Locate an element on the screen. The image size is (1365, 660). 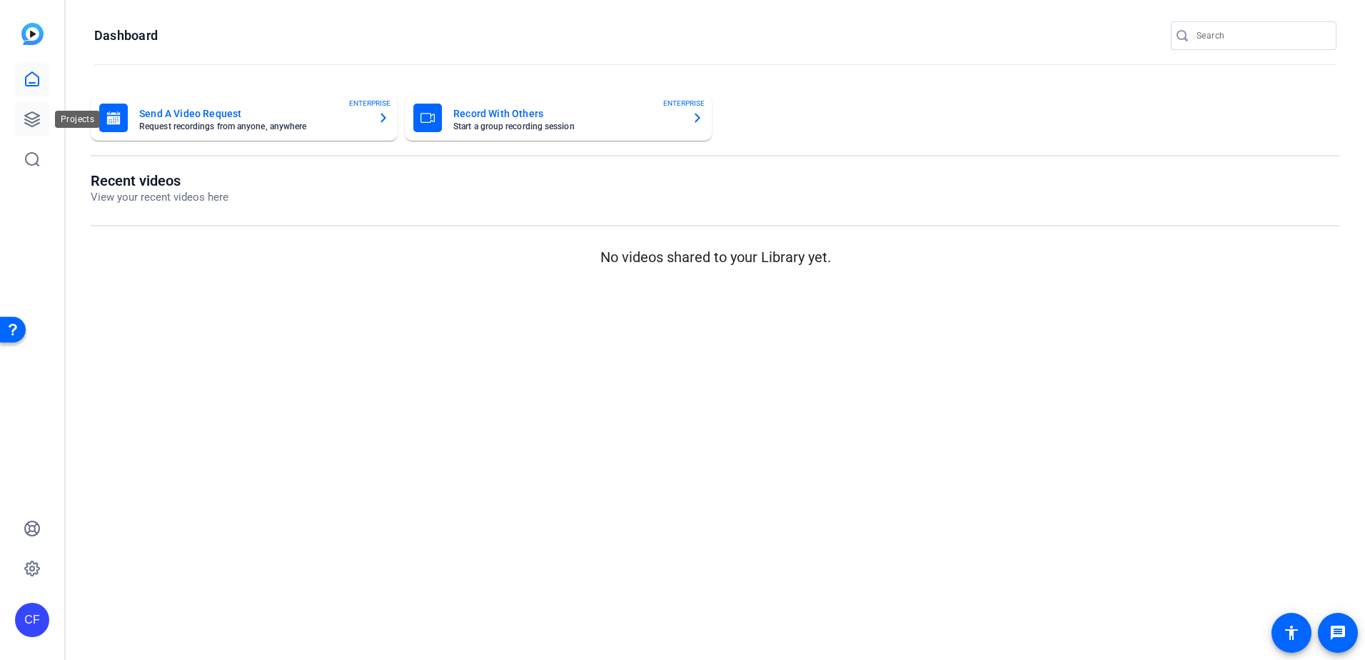
h1: Dashboard is located at coordinates (126, 36).